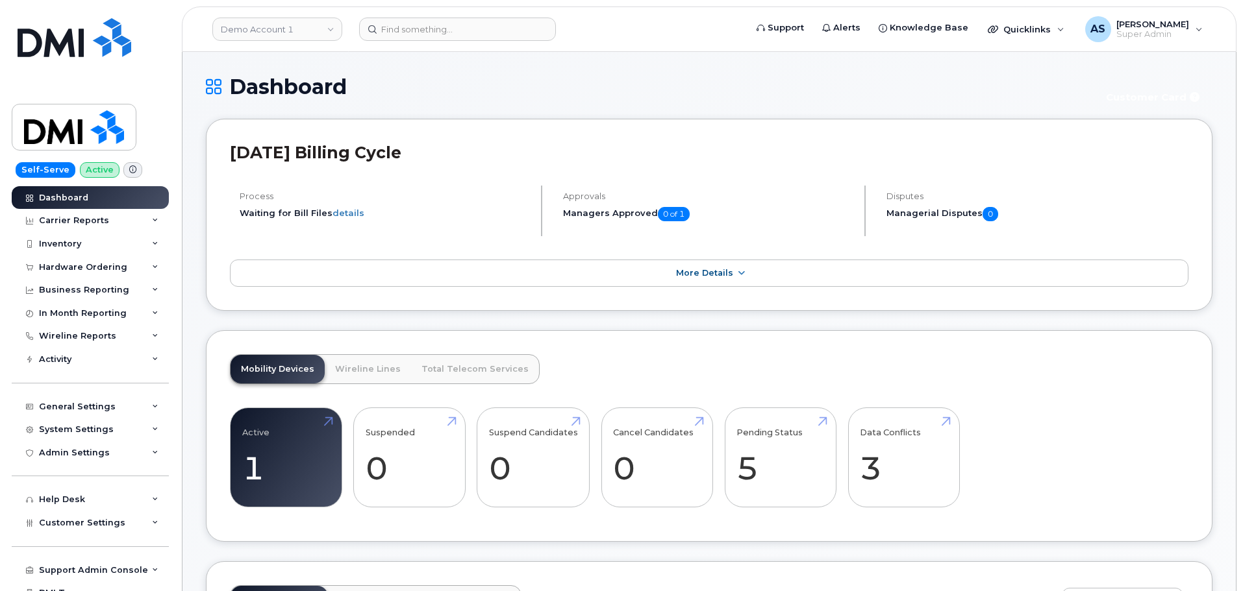 Image resolution: width=1243 pixels, height=591 pixels. What do you see at coordinates (367, 369) in the screenshot?
I see `a: Wireline Lines` at bounding box center [367, 369].